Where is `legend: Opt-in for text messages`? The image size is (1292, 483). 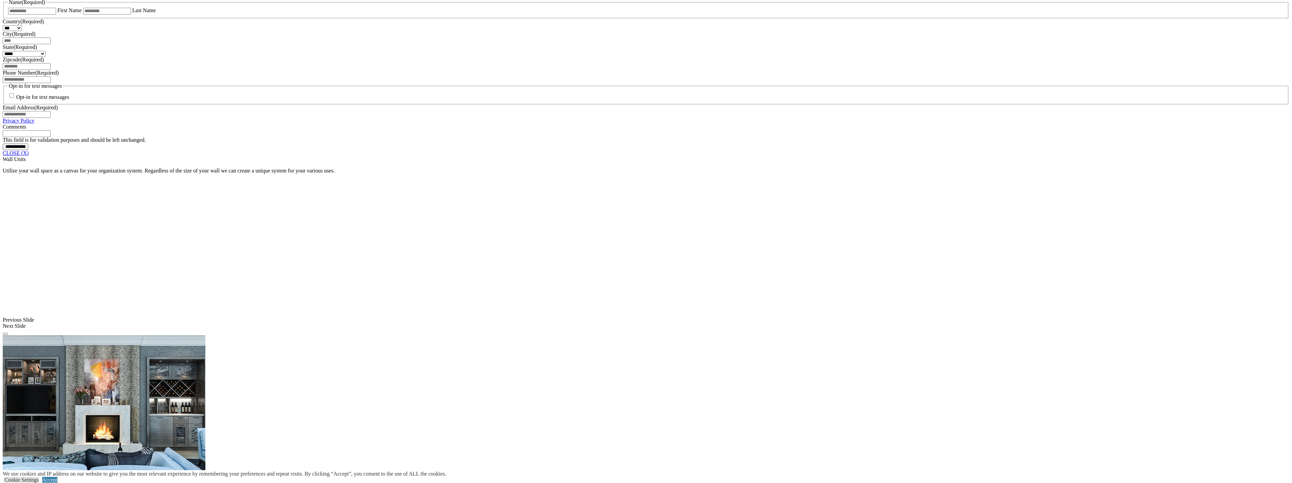 legend: Opt-in for text messages is located at coordinates (35, 86).